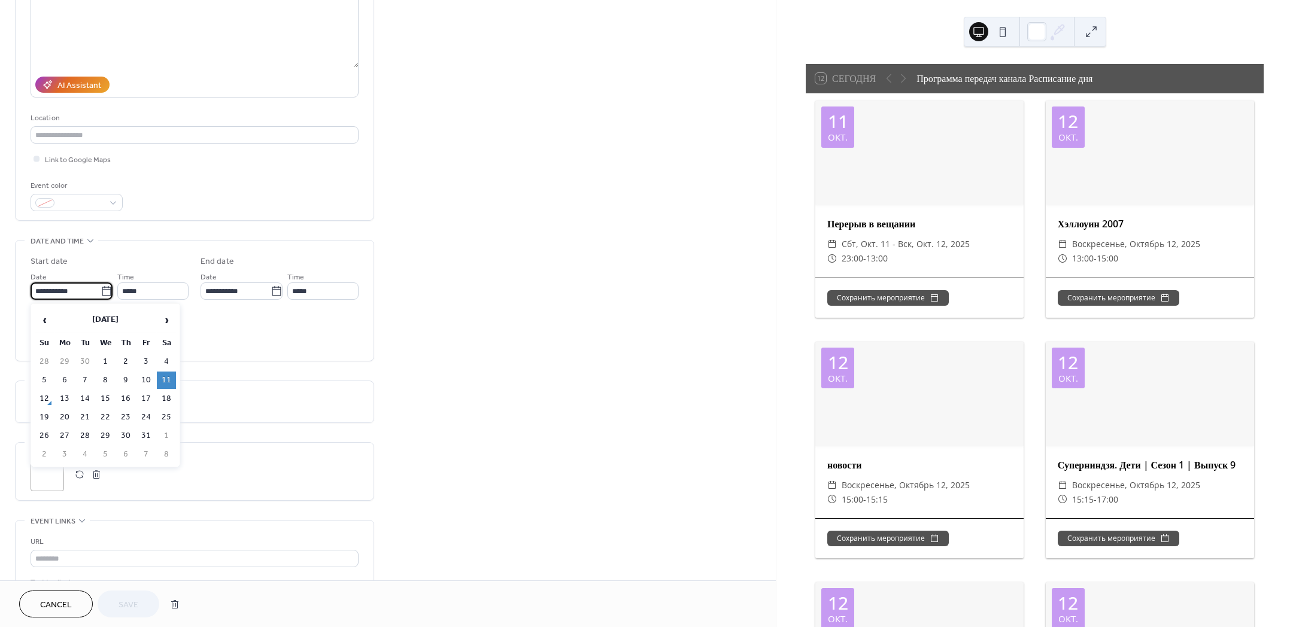 This screenshot has height=627, width=1293. What do you see at coordinates (919, 465) in the screenshot?
I see `div: новости` at bounding box center [919, 465].